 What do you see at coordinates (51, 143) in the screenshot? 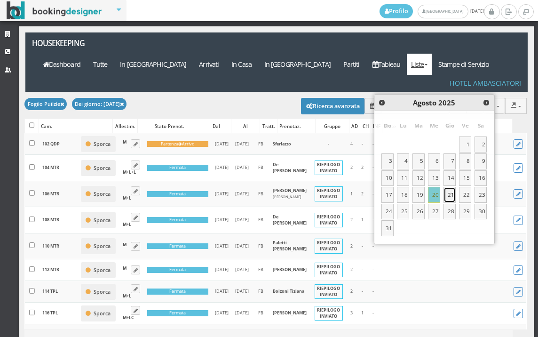
I see `b: 102 QDP` at bounding box center [51, 143].